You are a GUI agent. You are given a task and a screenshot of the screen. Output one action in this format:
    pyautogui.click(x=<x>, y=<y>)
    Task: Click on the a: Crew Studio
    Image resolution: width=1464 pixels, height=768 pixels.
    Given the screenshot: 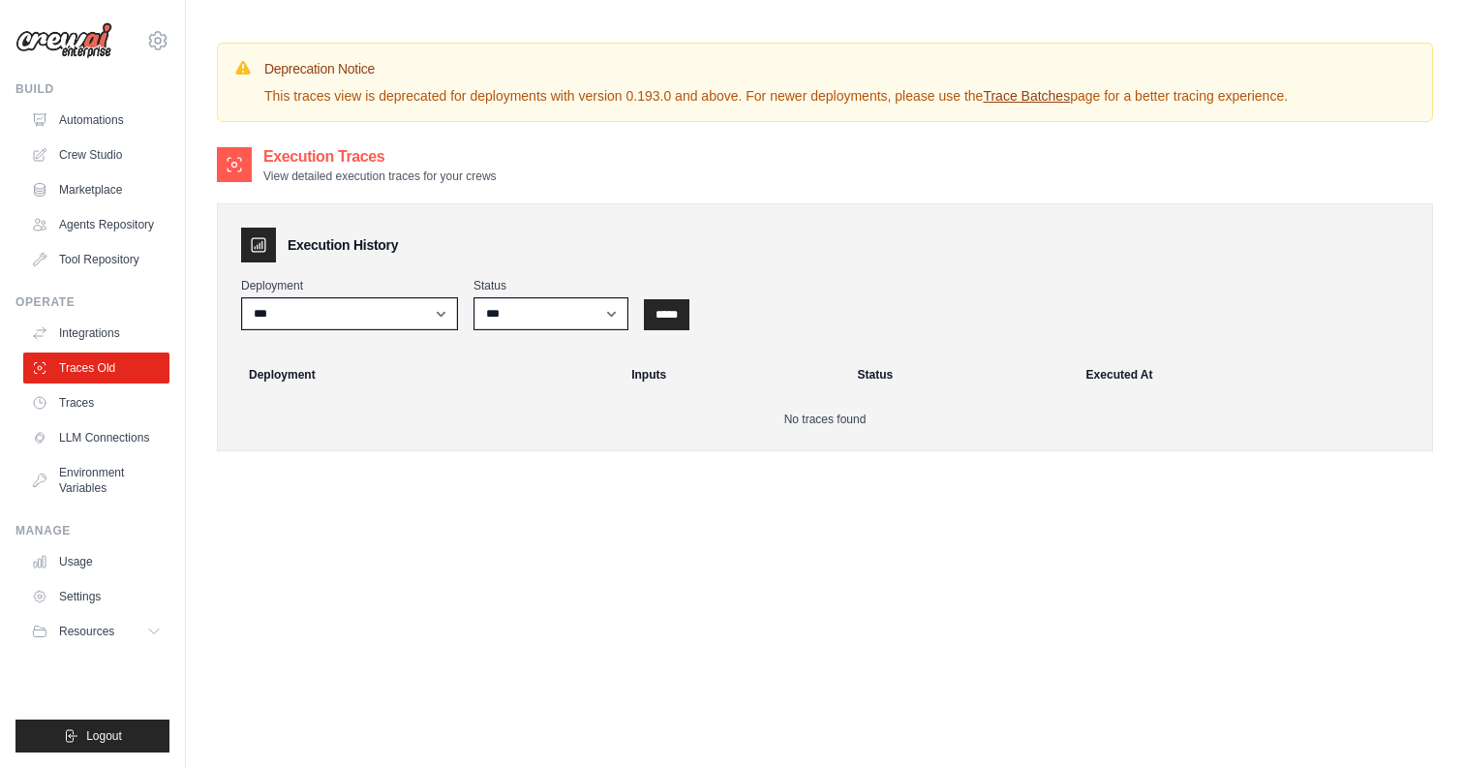 What is the action you would take?
    pyautogui.click(x=96, y=155)
    